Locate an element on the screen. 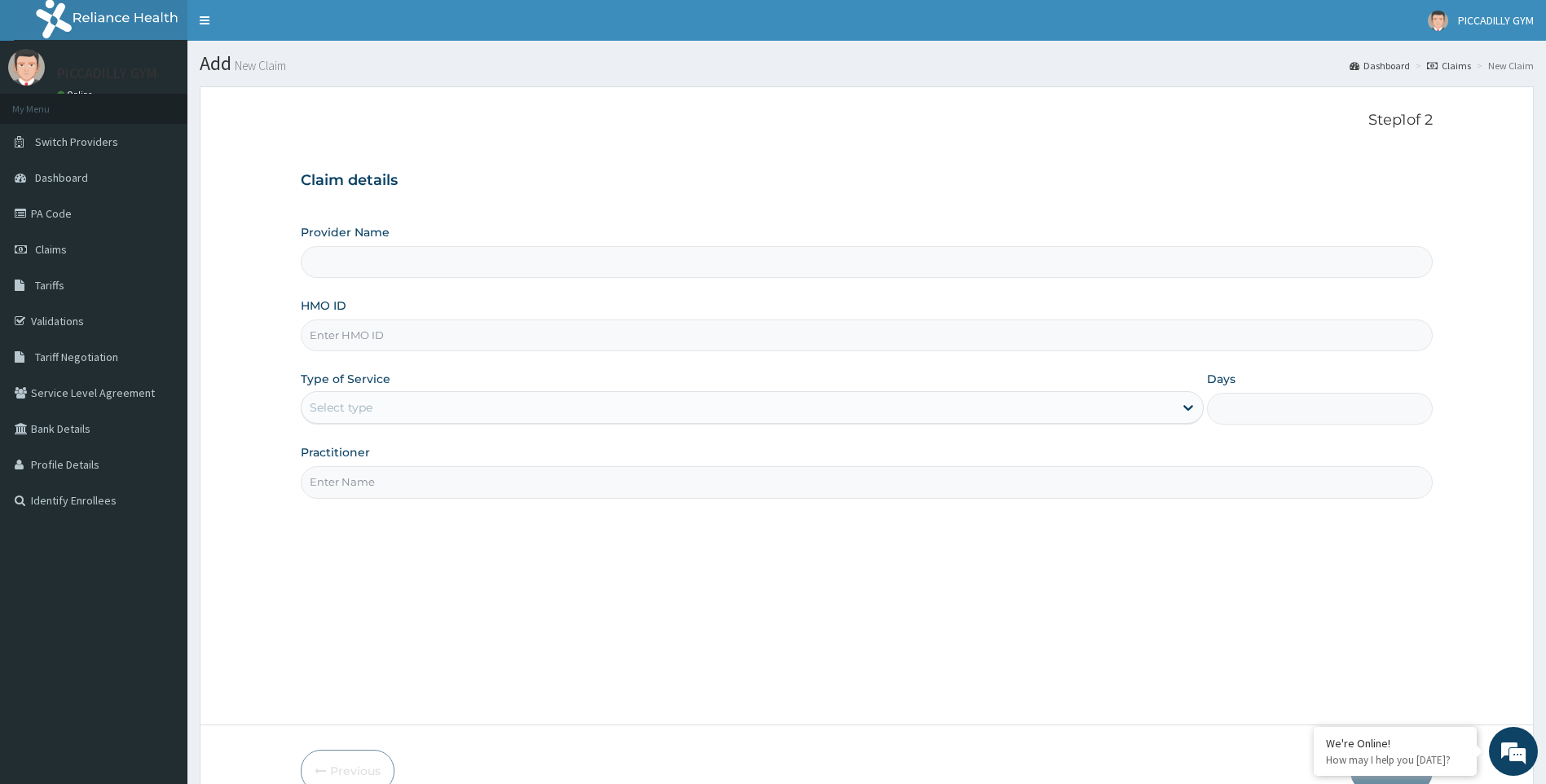 Image resolution: width=1546 pixels, height=784 pixels. span: Claims is located at coordinates (51, 250).